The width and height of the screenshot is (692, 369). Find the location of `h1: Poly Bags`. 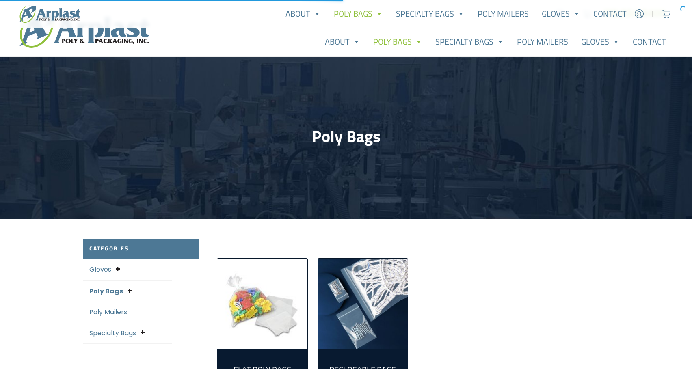

h1: Poly Bags is located at coordinates (346, 136).